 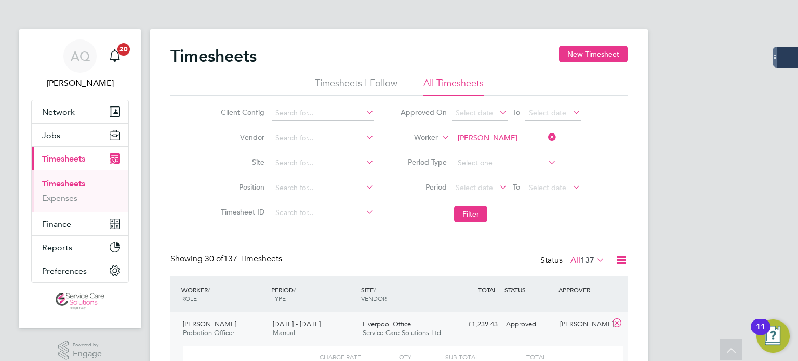 What do you see at coordinates (223, 294) in the screenshot?
I see `div: WORKER` at bounding box center [223, 294].